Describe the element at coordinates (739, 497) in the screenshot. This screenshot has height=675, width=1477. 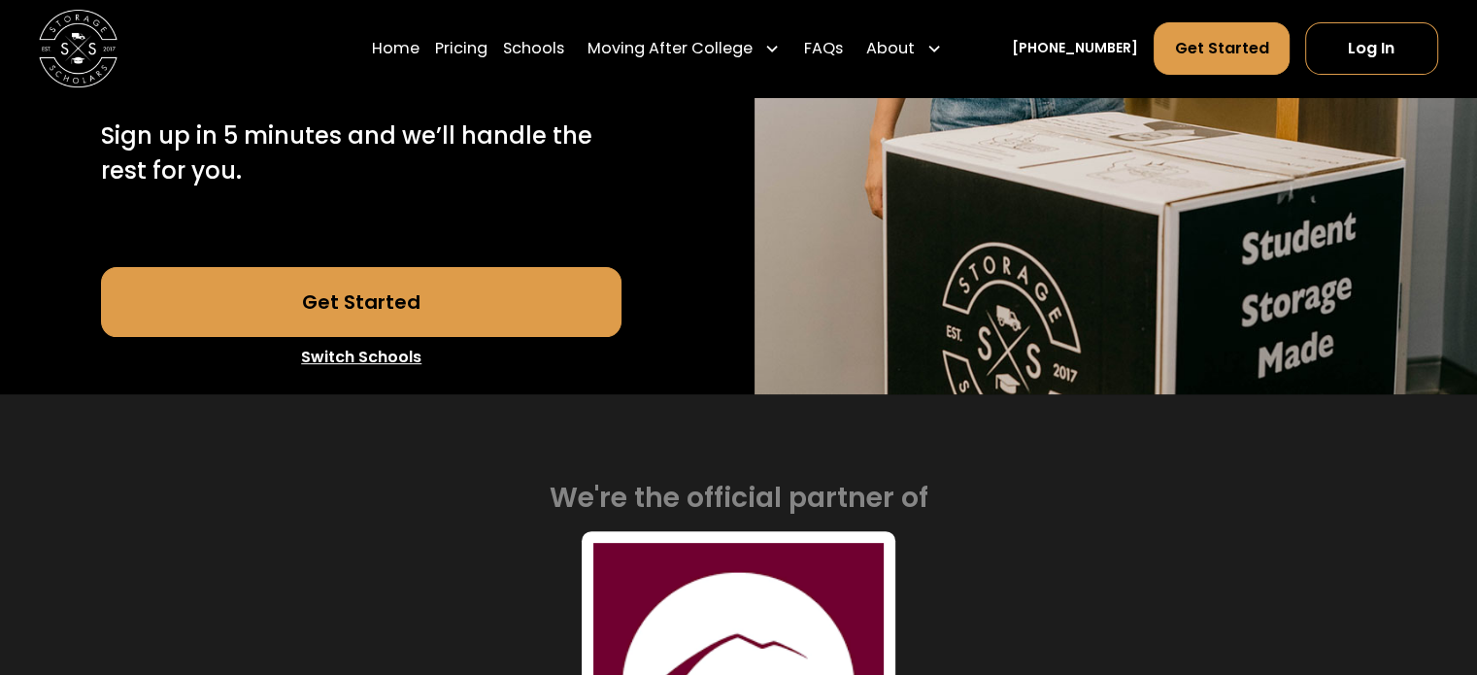
I see `h2: We're the official partner of` at that location.